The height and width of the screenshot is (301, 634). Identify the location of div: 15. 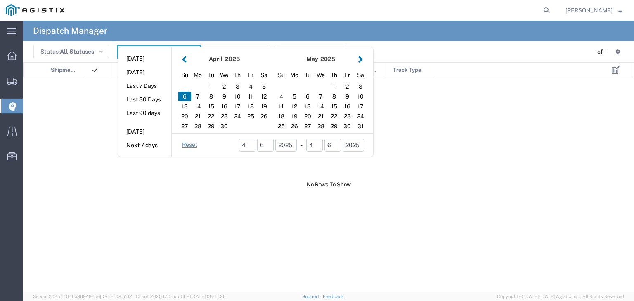
(334, 106).